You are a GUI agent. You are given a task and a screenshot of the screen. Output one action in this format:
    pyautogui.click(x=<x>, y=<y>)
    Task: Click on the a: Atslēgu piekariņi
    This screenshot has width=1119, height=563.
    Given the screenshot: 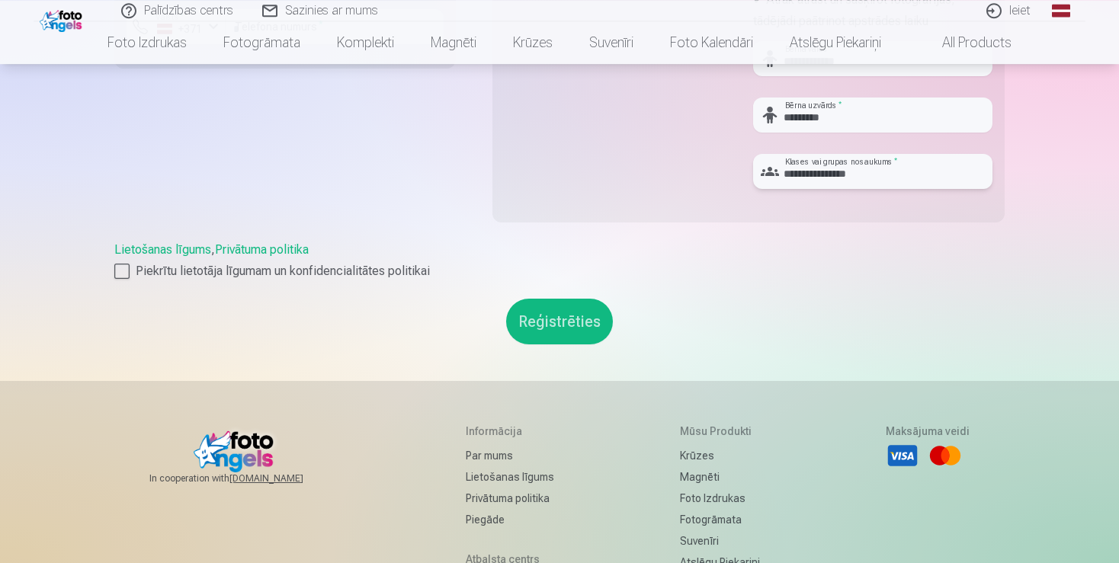 What is the action you would take?
    pyautogui.click(x=836, y=43)
    